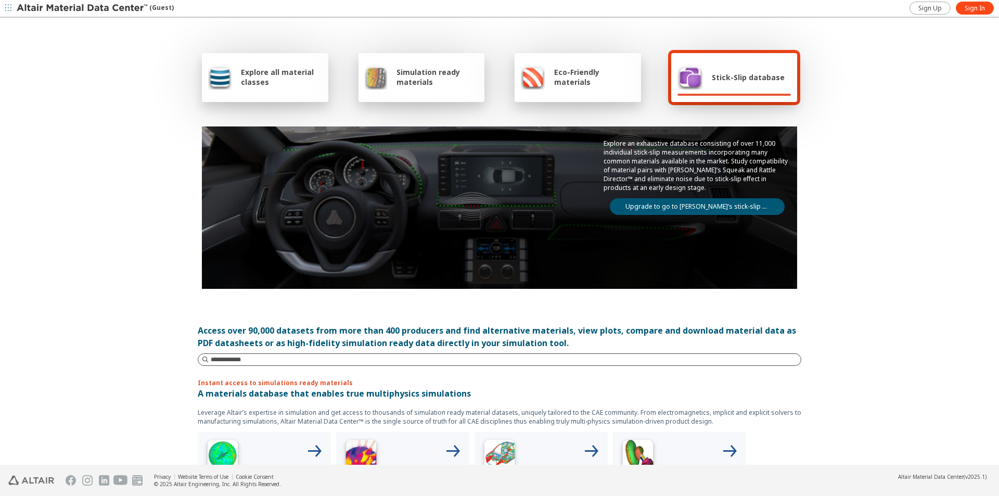 The width and height of the screenshot is (999, 496). Describe the element at coordinates (500, 393) in the screenshot. I see `p: A materials database that enables true multiphysics simulations` at that location.